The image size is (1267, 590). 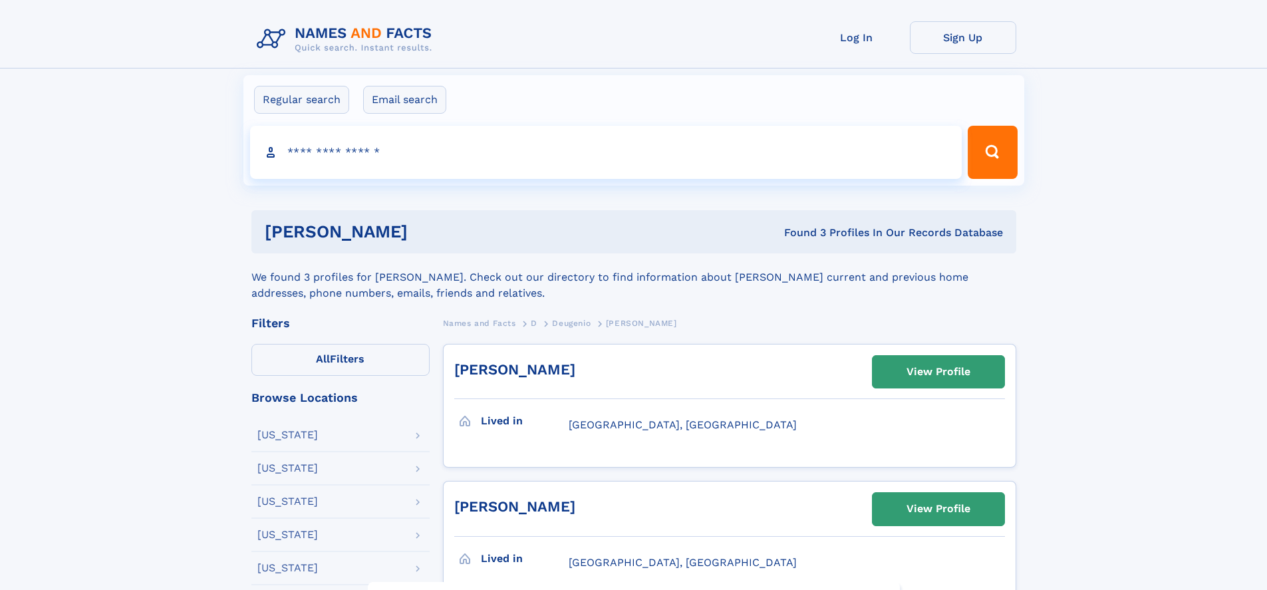 I want to click on input: search input, so click(x=606, y=152).